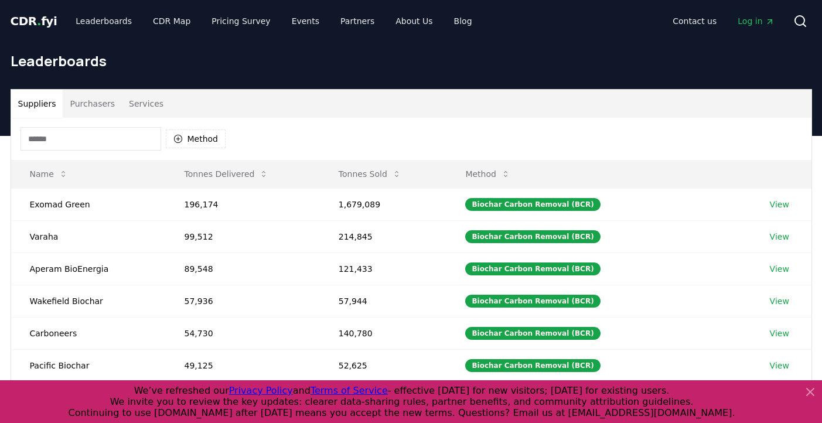 Image resolution: width=822 pixels, height=423 pixels. Describe the element at coordinates (88, 204) in the screenshot. I see `td: Exomad Green` at that location.